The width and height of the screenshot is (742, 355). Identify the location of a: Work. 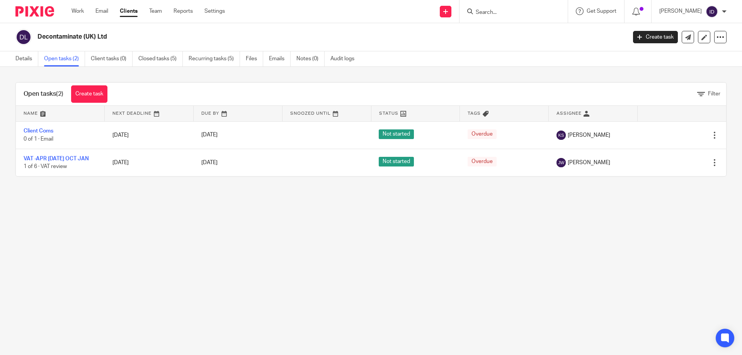
(78, 11).